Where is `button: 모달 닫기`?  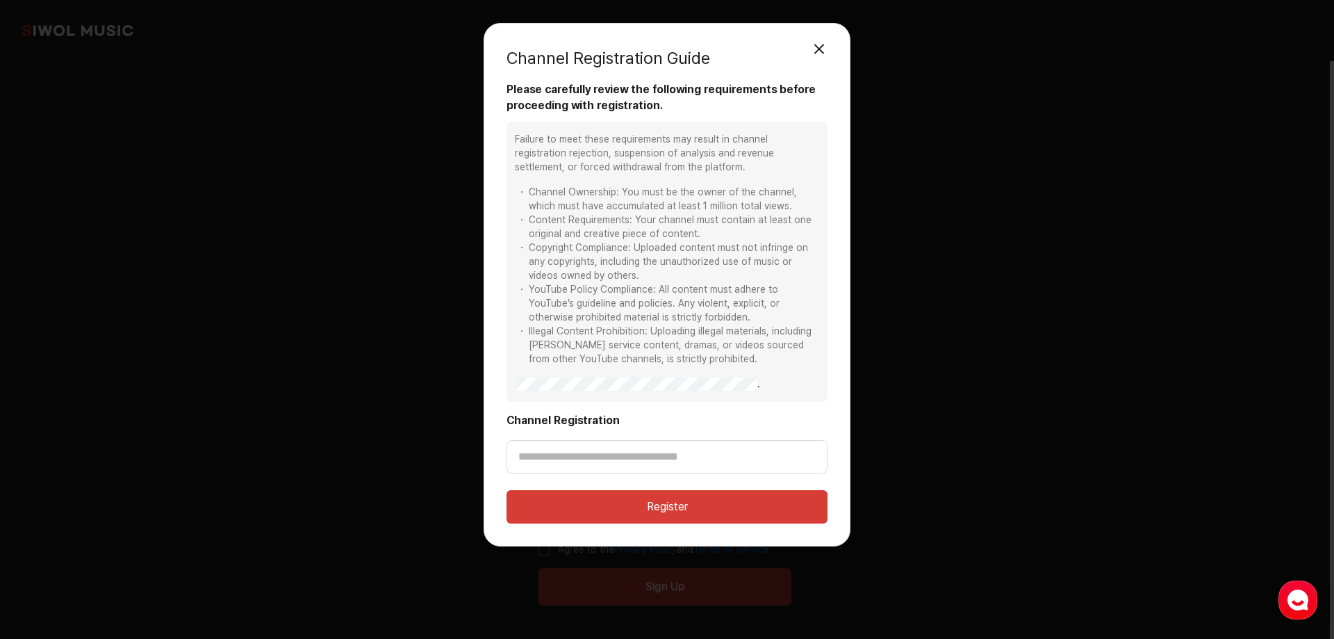
button: 모달 닫기 is located at coordinates (819, 49).